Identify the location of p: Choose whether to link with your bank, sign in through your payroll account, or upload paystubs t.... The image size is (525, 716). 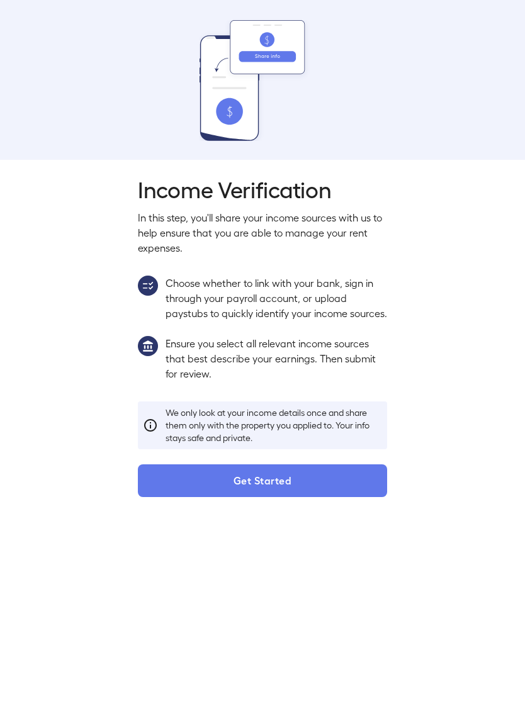
(276, 298).